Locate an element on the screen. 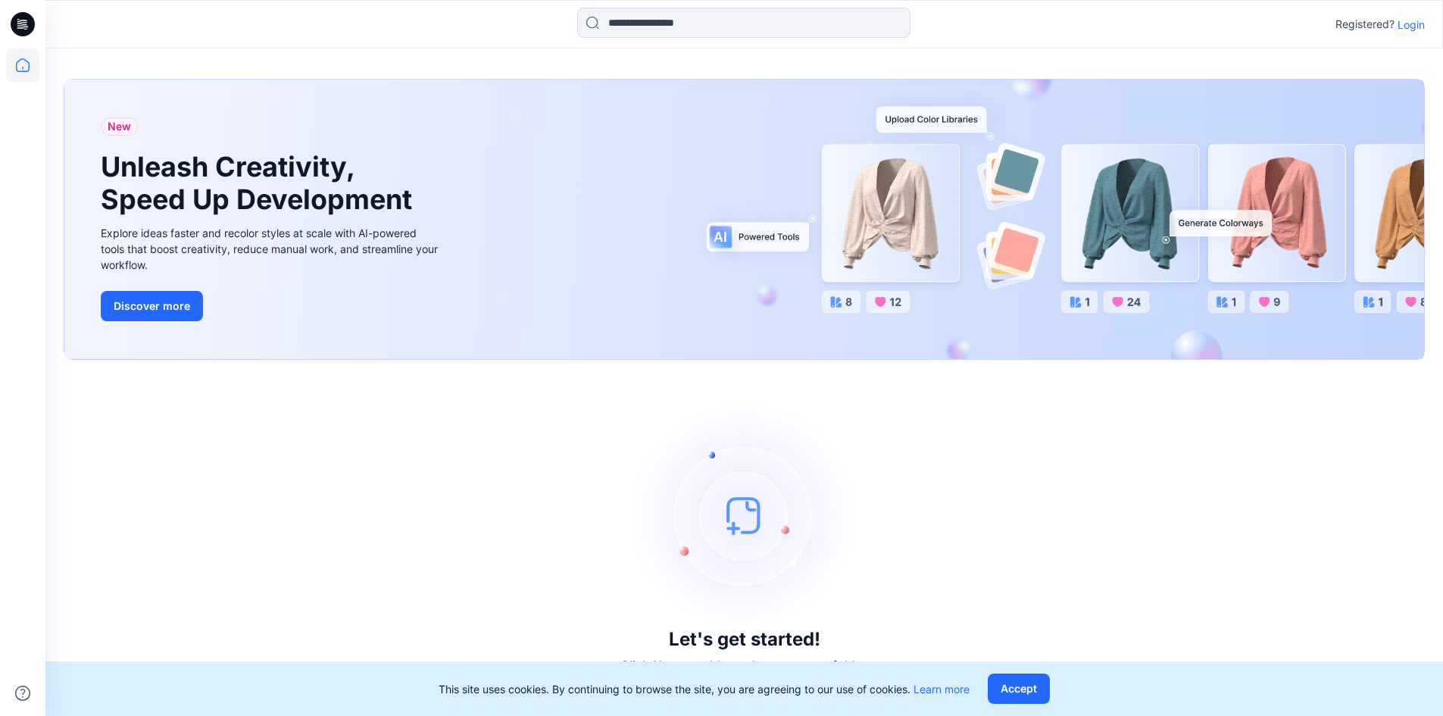  div: Explore ideas faster and recolor styles at scale with AI-powered tools that boost creativity, red... is located at coordinates (271, 248).